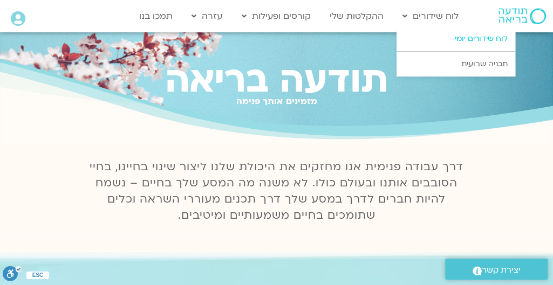 Image resolution: width=553 pixels, height=285 pixels. Describe the element at coordinates (496, 269) in the screenshot. I see `a: יצירת קשר` at that location.